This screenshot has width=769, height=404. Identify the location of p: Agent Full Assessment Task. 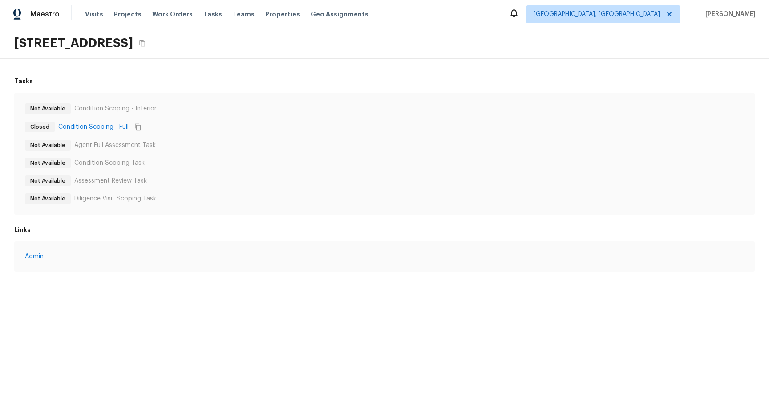
(115, 145).